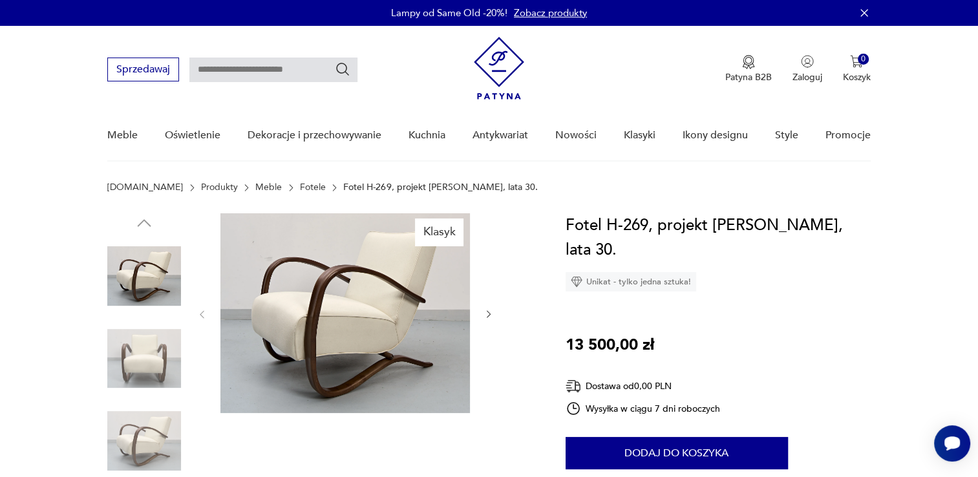  I want to click on div: Wysyłka w ciągu 7 dni roboczych, so click(643, 408).